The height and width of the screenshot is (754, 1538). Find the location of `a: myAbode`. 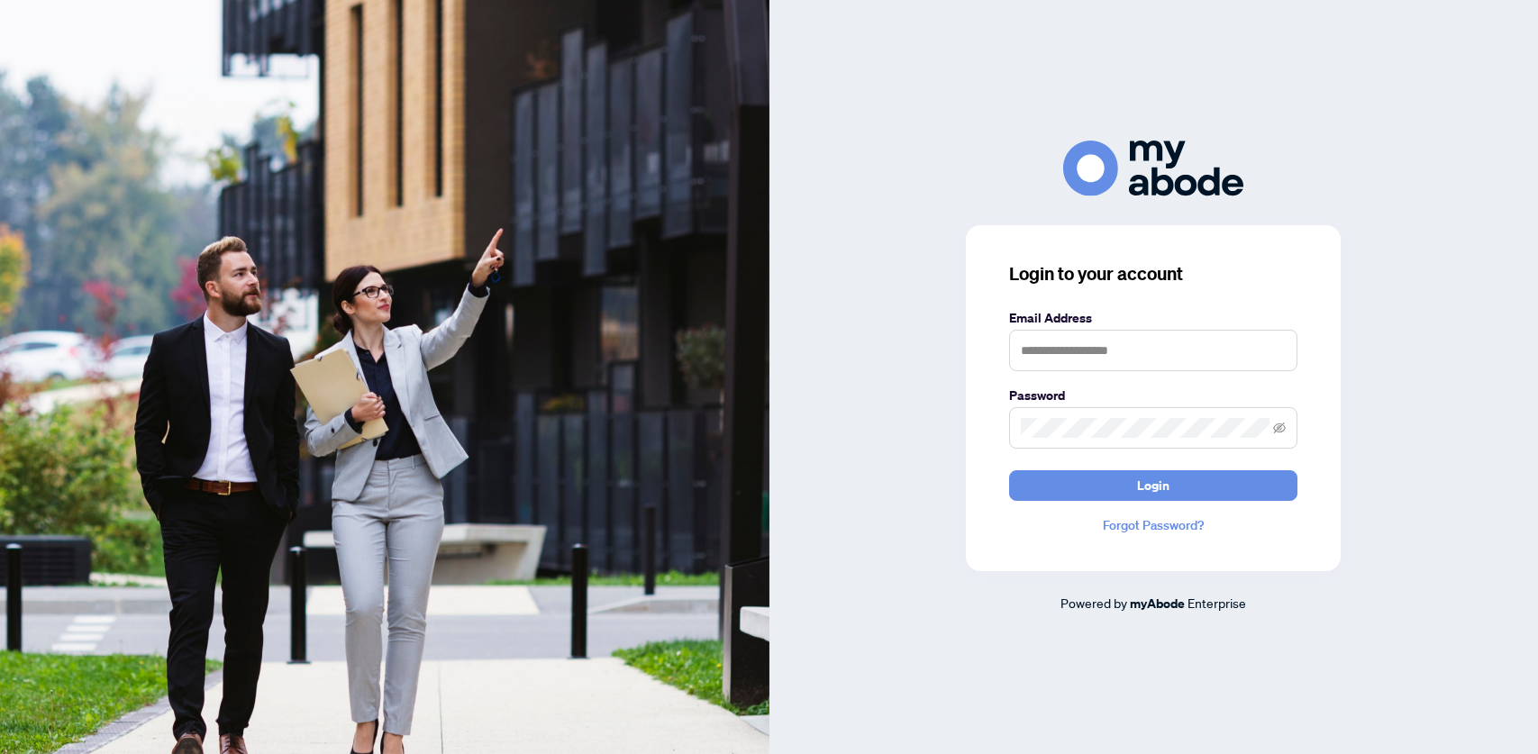

a: myAbode is located at coordinates (1157, 604).